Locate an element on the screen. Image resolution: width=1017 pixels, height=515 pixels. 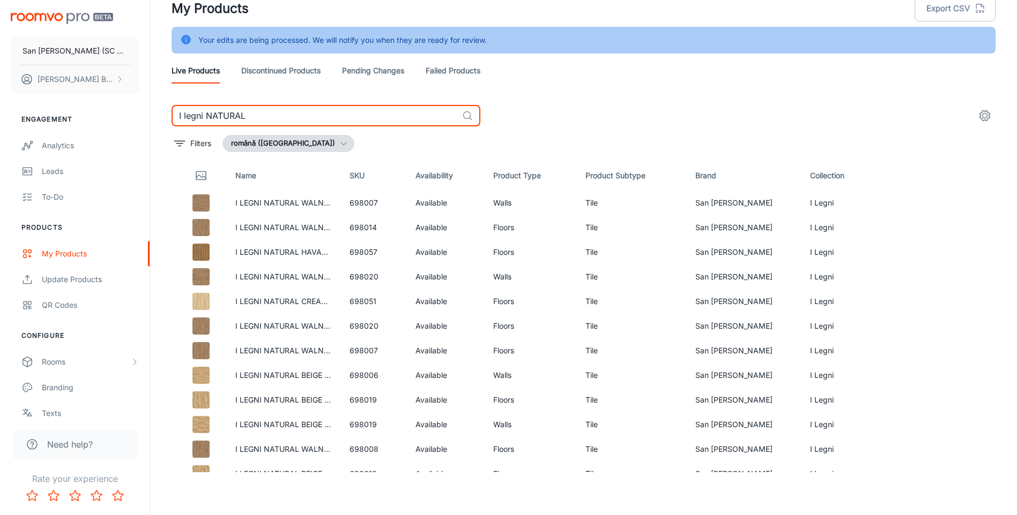
div: Leads is located at coordinates (90, 171).